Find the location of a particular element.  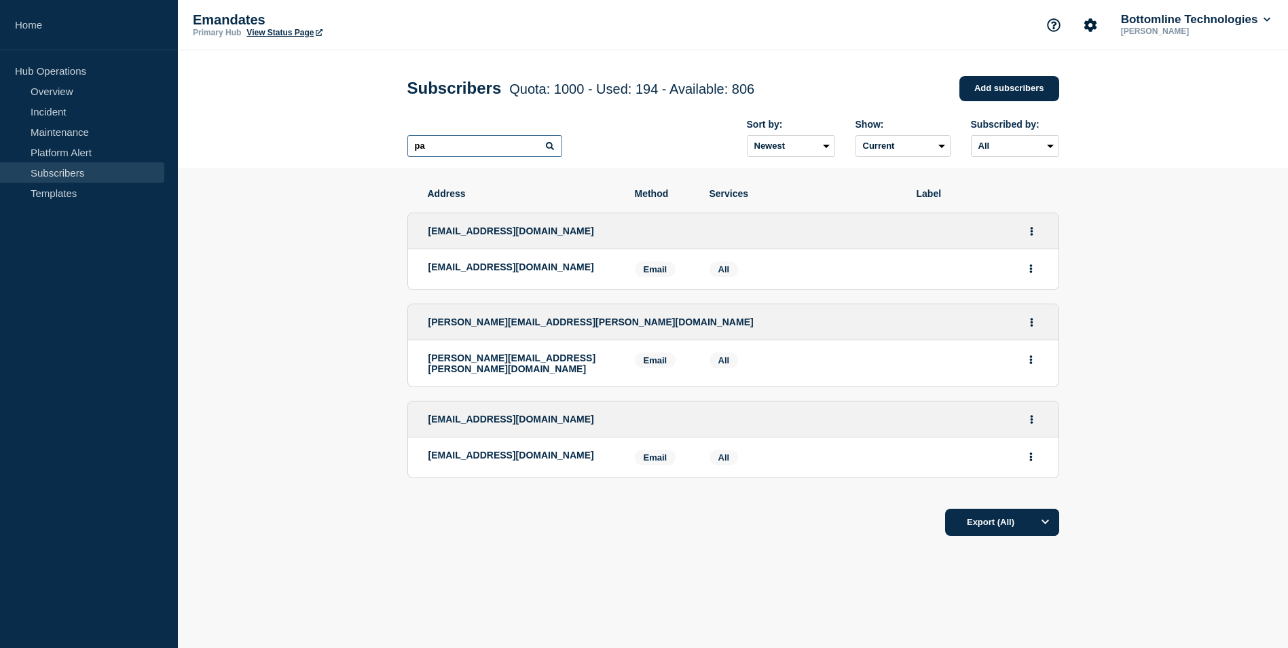

div: Show: is located at coordinates (903, 124).